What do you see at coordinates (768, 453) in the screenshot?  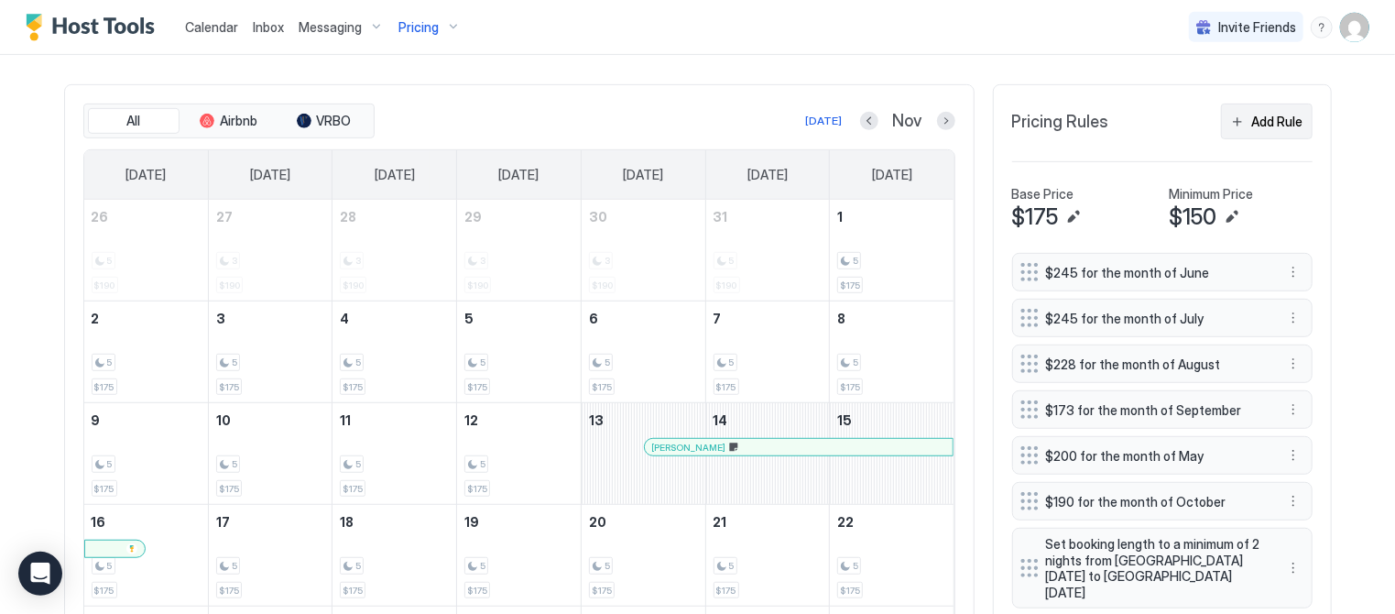 I see `td: November 14, 2025` at bounding box center [768, 453].